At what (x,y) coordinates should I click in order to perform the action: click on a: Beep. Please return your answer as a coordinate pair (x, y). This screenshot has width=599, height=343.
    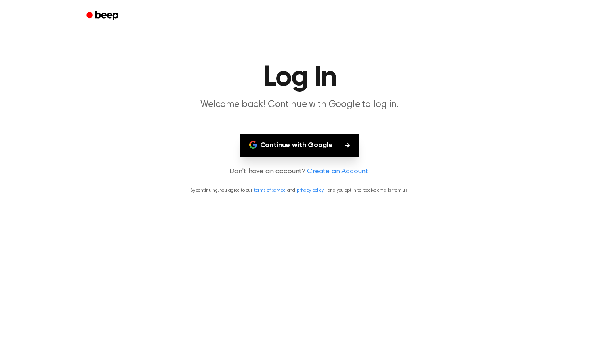
    Looking at the image, I should click on (103, 16).